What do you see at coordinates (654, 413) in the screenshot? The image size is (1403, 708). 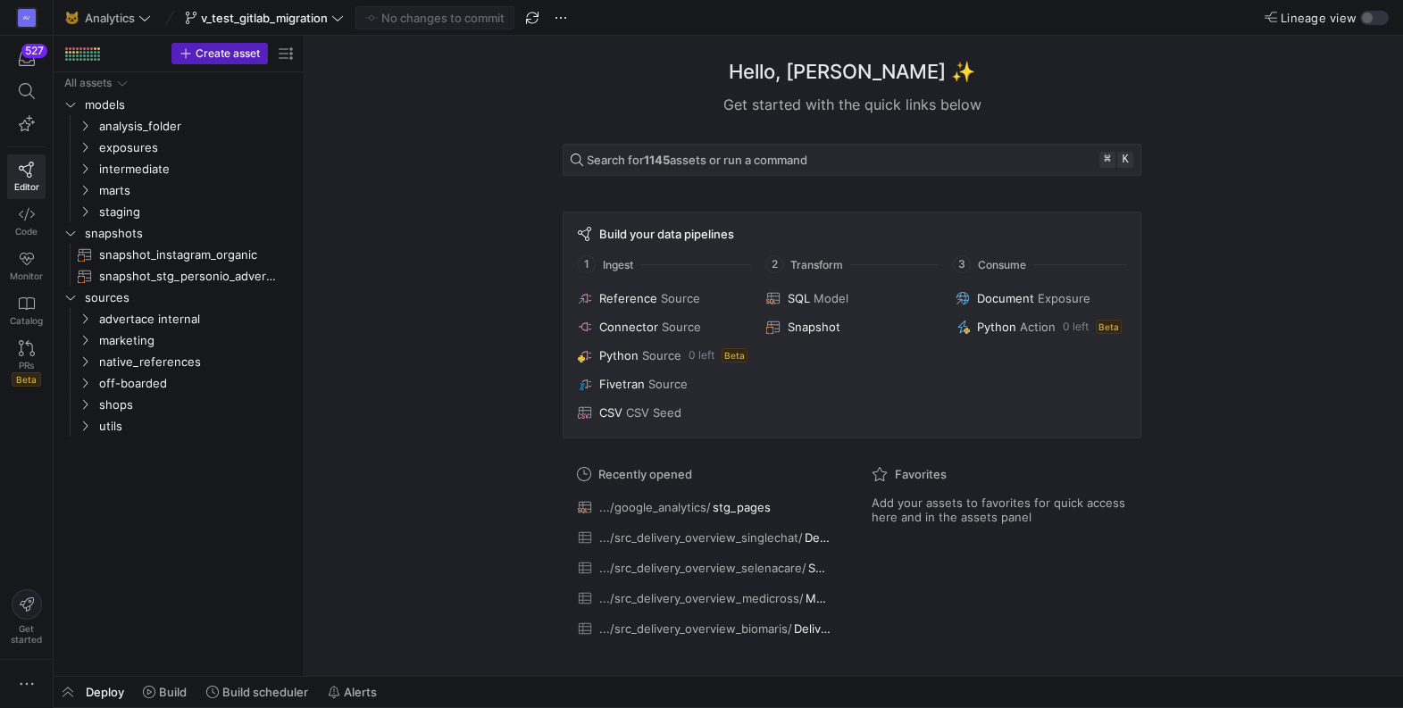 I see `span: CSV Seed` at bounding box center [654, 413].